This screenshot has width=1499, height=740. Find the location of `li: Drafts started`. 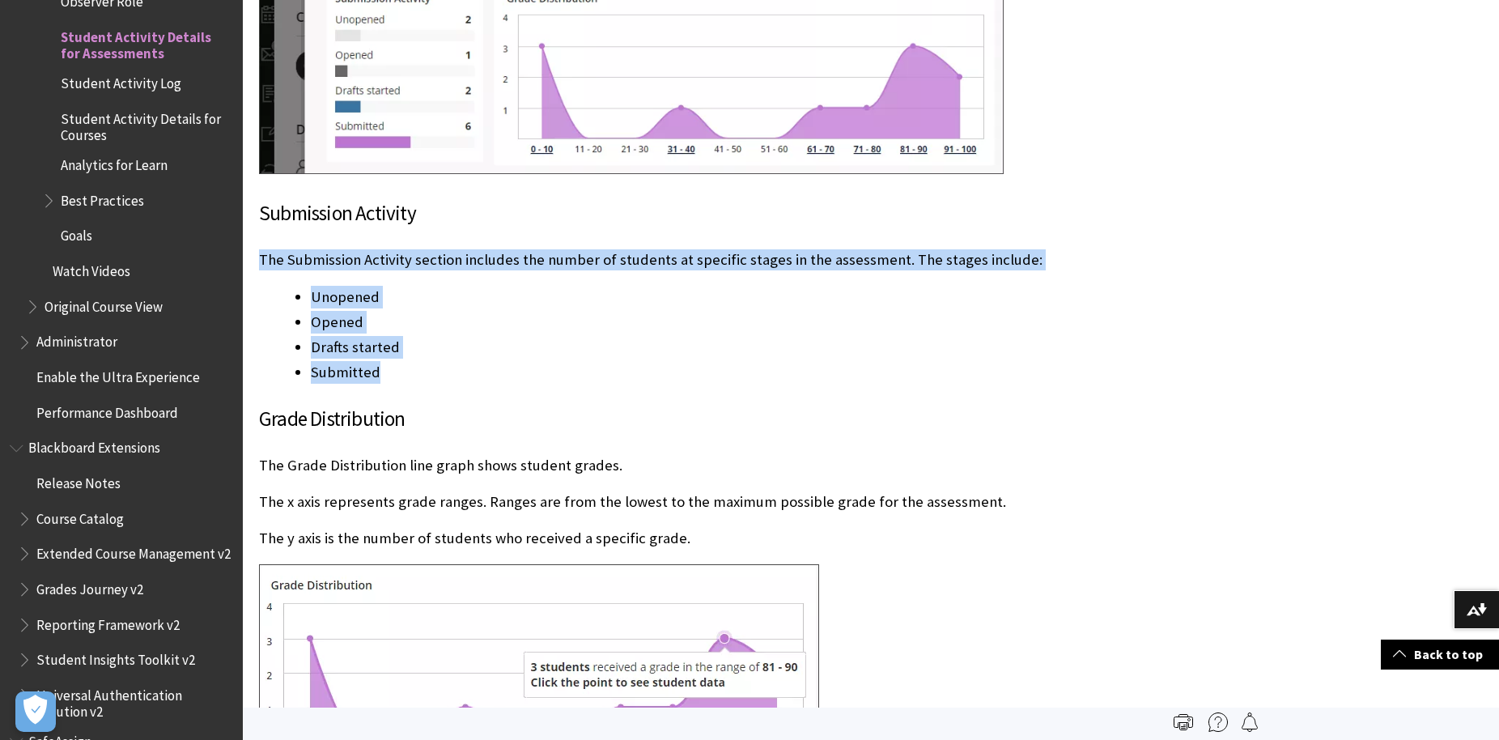

li: Drafts started is located at coordinates (777, 347).